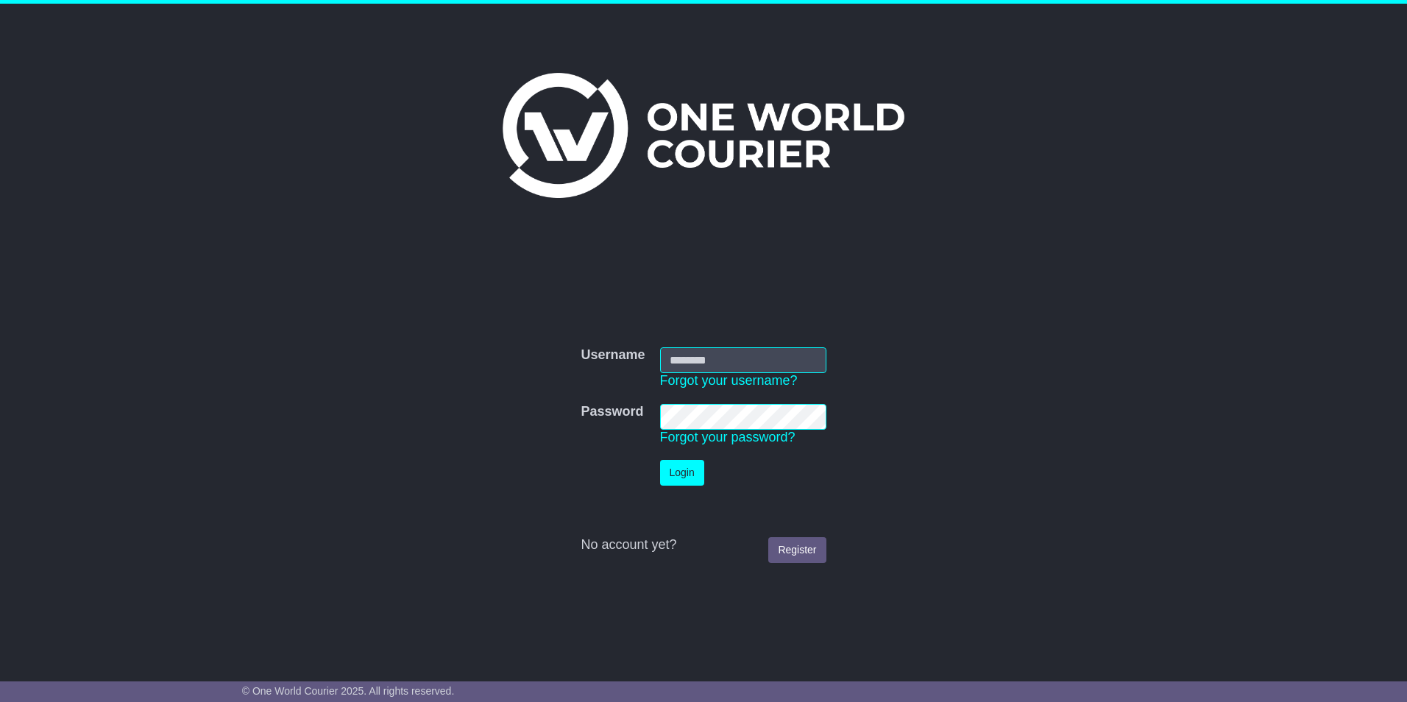  Describe the element at coordinates (704, 135) in the screenshot. I see `img: One World` at that location.